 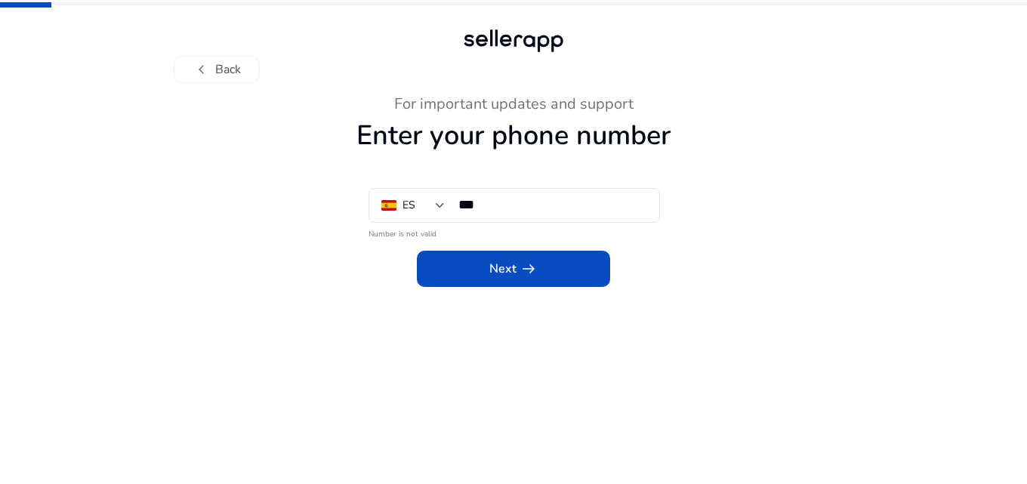 I want to click on button: chevron_leftBack, so click(x=217, y=69).